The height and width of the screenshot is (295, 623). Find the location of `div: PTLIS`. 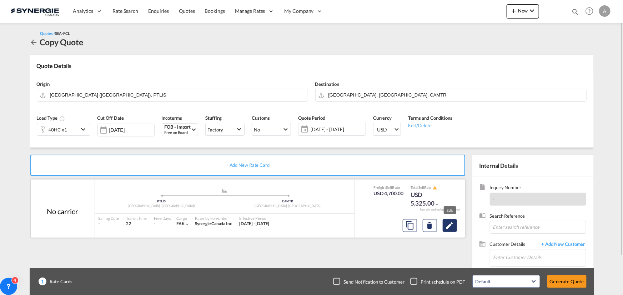

div: PTLIS is located at coordinates (162, 202).